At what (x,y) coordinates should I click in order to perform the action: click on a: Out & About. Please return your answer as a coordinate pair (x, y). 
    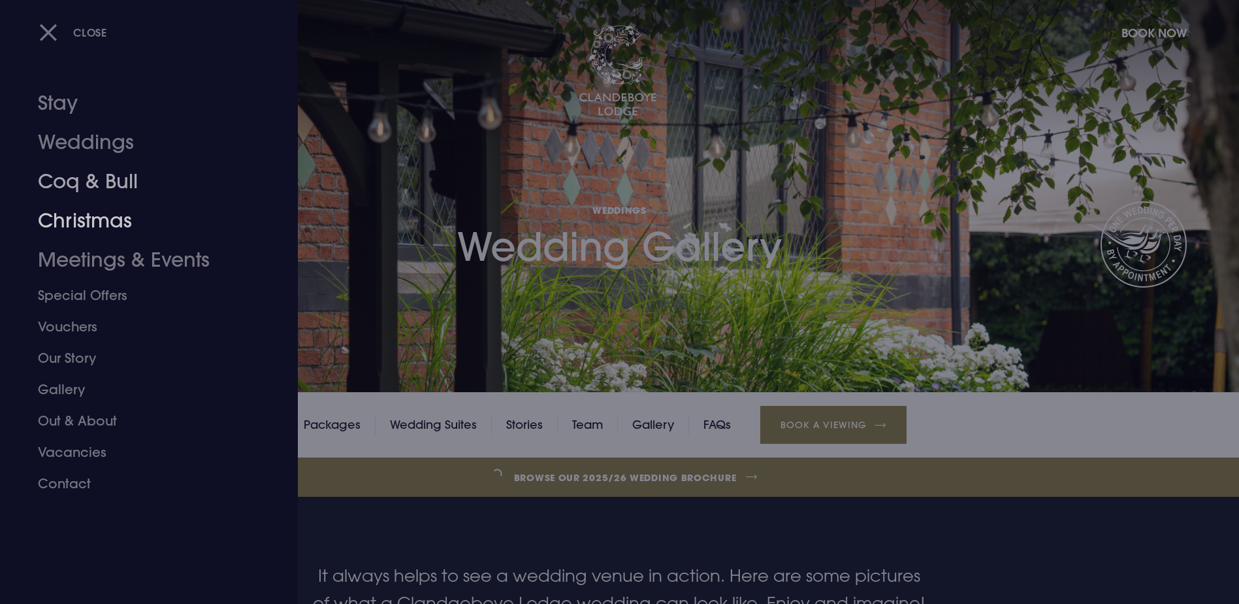
    Looking at the image, I should click on (141, 421).